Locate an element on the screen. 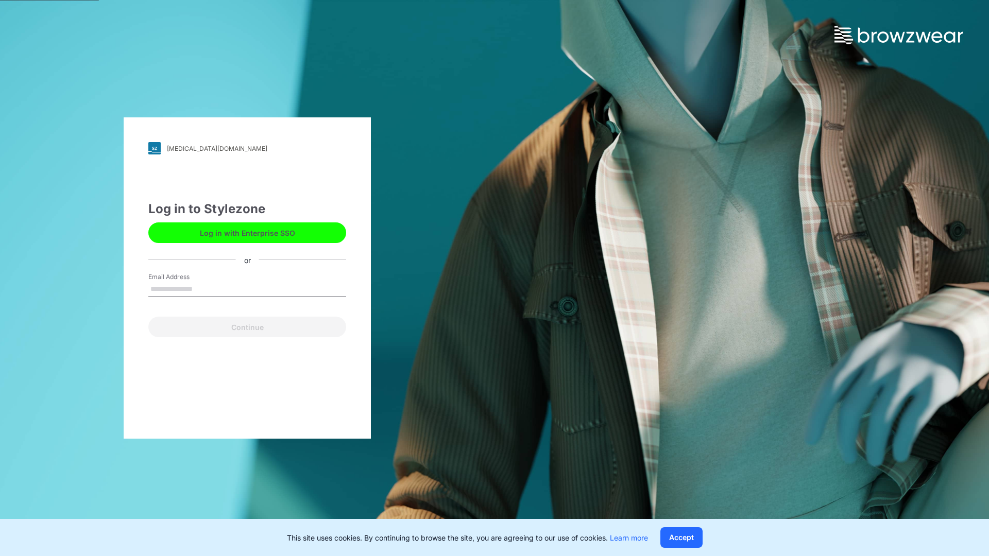 Image resolution: width=989 pixels, height=556 pixels. div: or is located at coordinates (247, 260).